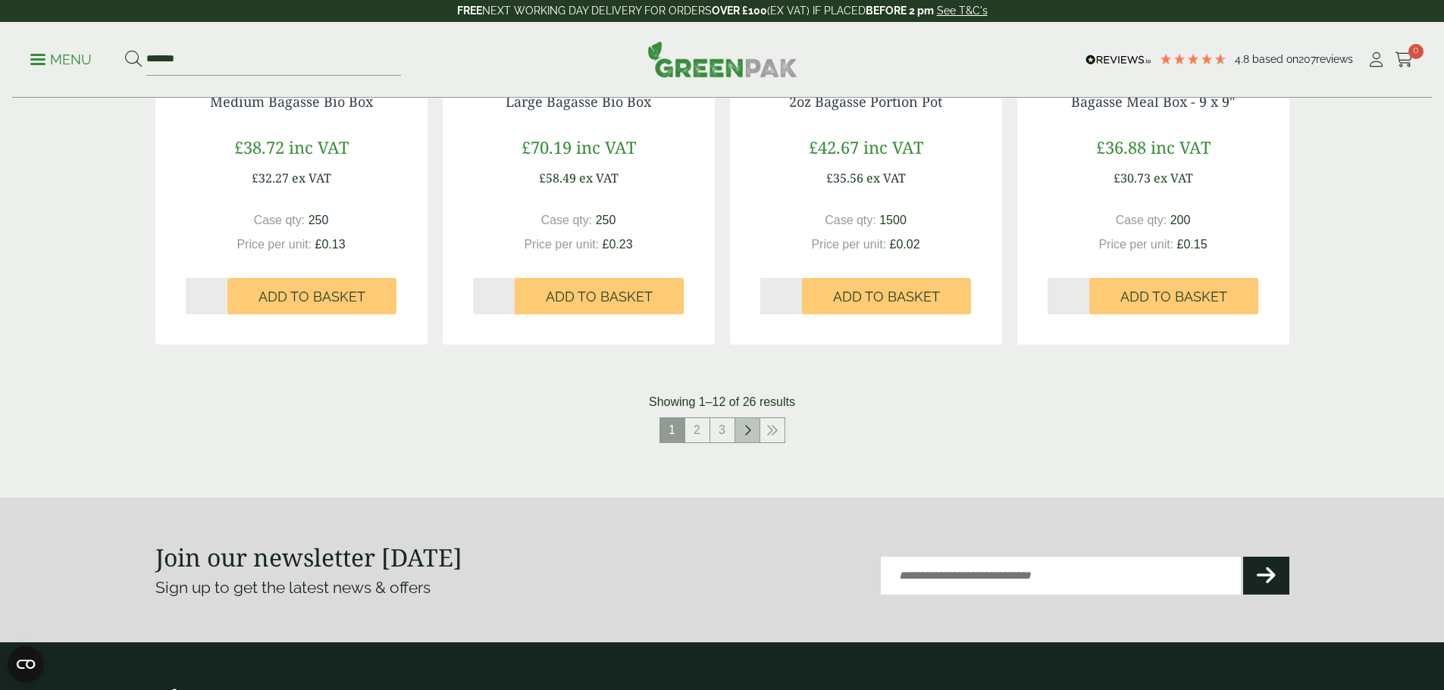  I want to click on a: 2oz Bagasse Portion Pot, so click(865, 102).